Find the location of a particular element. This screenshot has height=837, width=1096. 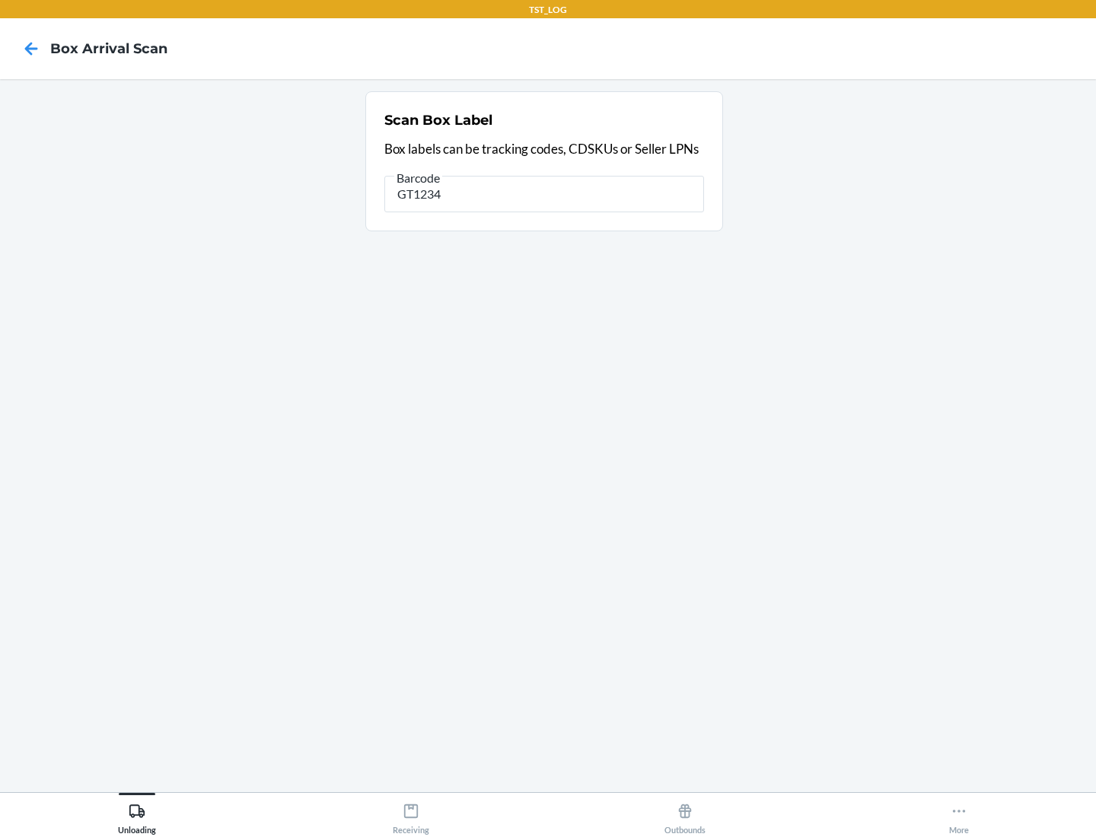

p: TST_LOG is located at coordinates (548, 10).